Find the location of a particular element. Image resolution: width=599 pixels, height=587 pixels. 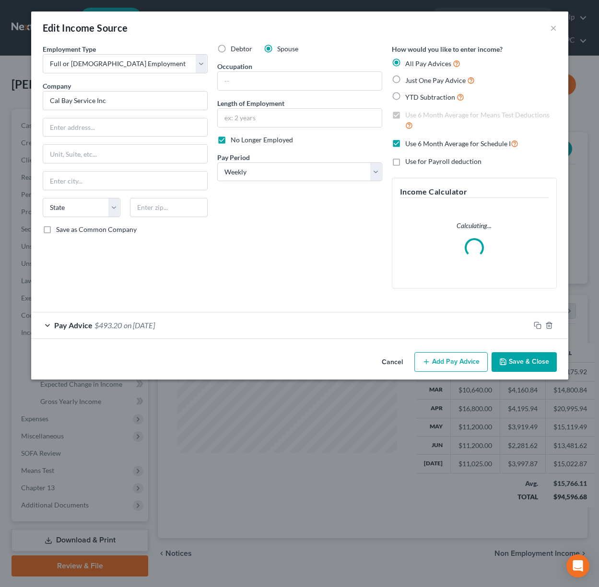

span: Save as Common Company is located at coordinates (96, 229).